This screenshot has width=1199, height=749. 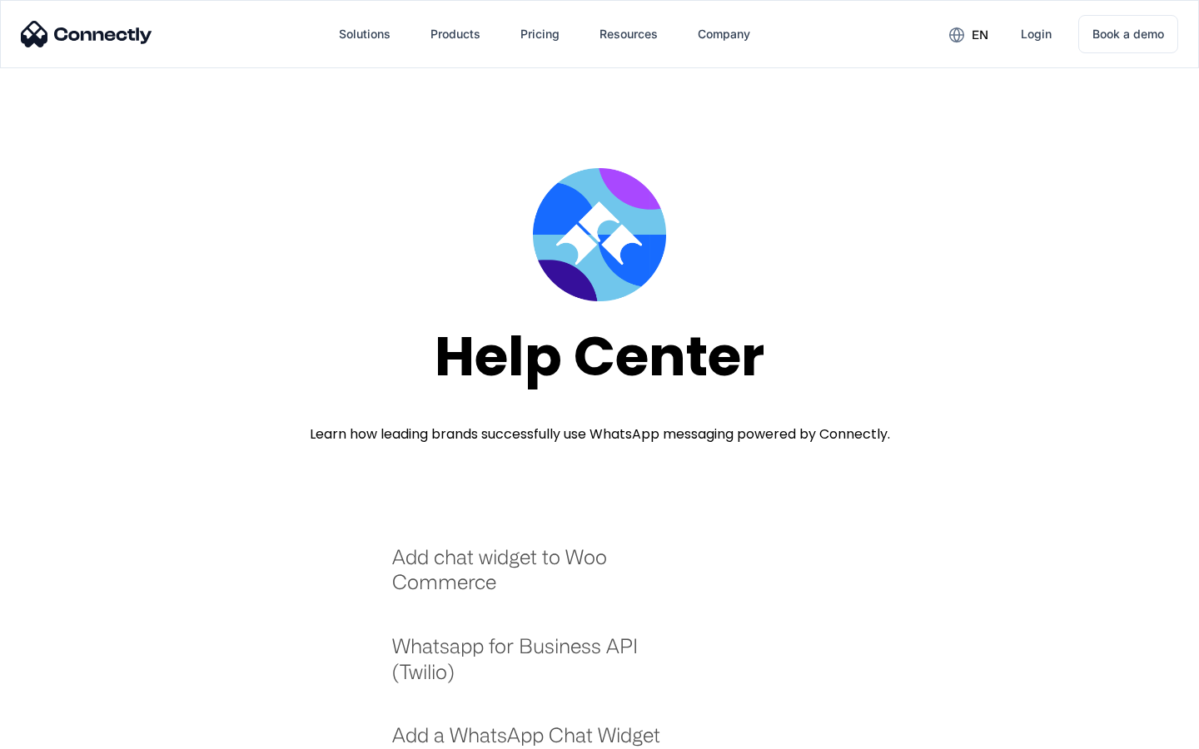 I want to click on a: Whatsapp for Business API (Twilio), so click(x=537, y=667).